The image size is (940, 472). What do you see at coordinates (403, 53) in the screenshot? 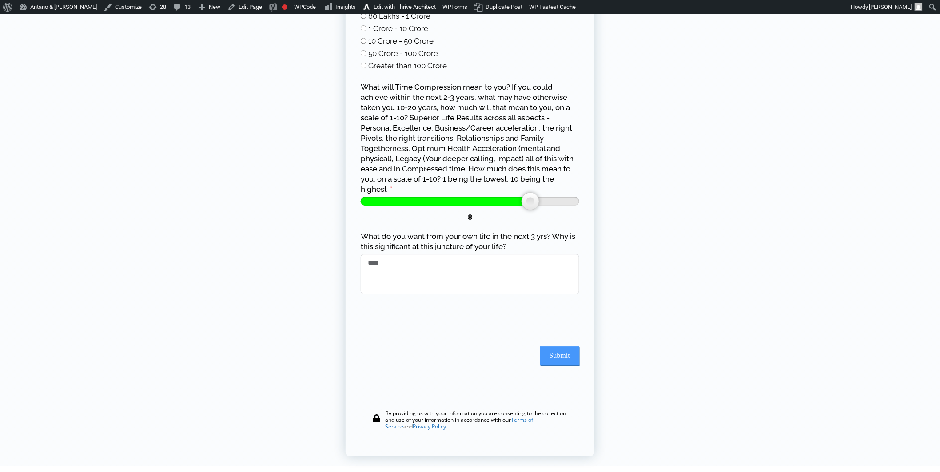
I see `span: 50 Crore - 100 Crore` at bounding box center [403, 53].